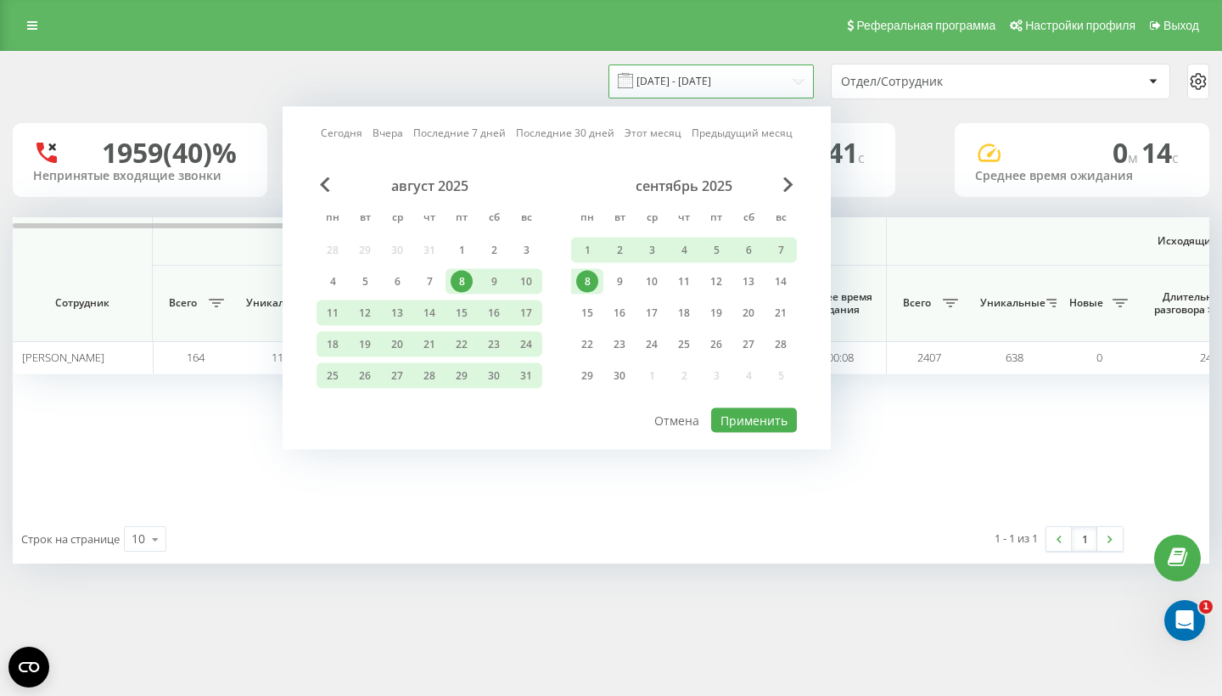  What do you see at coordinates (833, 303) in the screenshot?
I see `span: Среднее время ожидания` at bounding box center [833, 303].